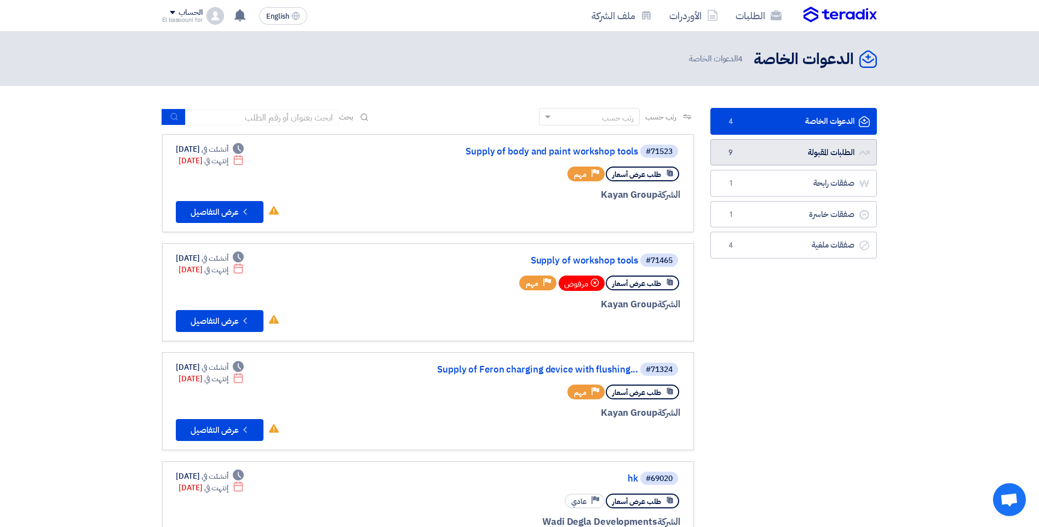  Describe the element at coordinates (759, 15) in the screenshot. I see `a: الطلبات` at that location.